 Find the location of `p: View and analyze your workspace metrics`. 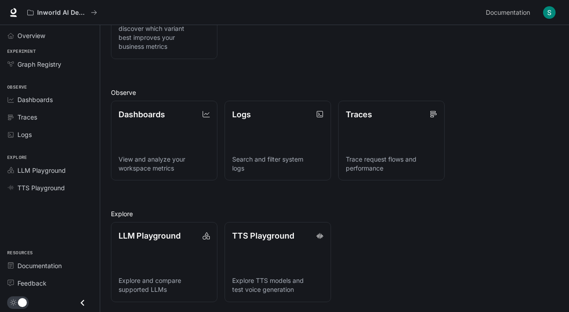

p: View and analyze your workspace metrics is located at coordinates (164, 164).